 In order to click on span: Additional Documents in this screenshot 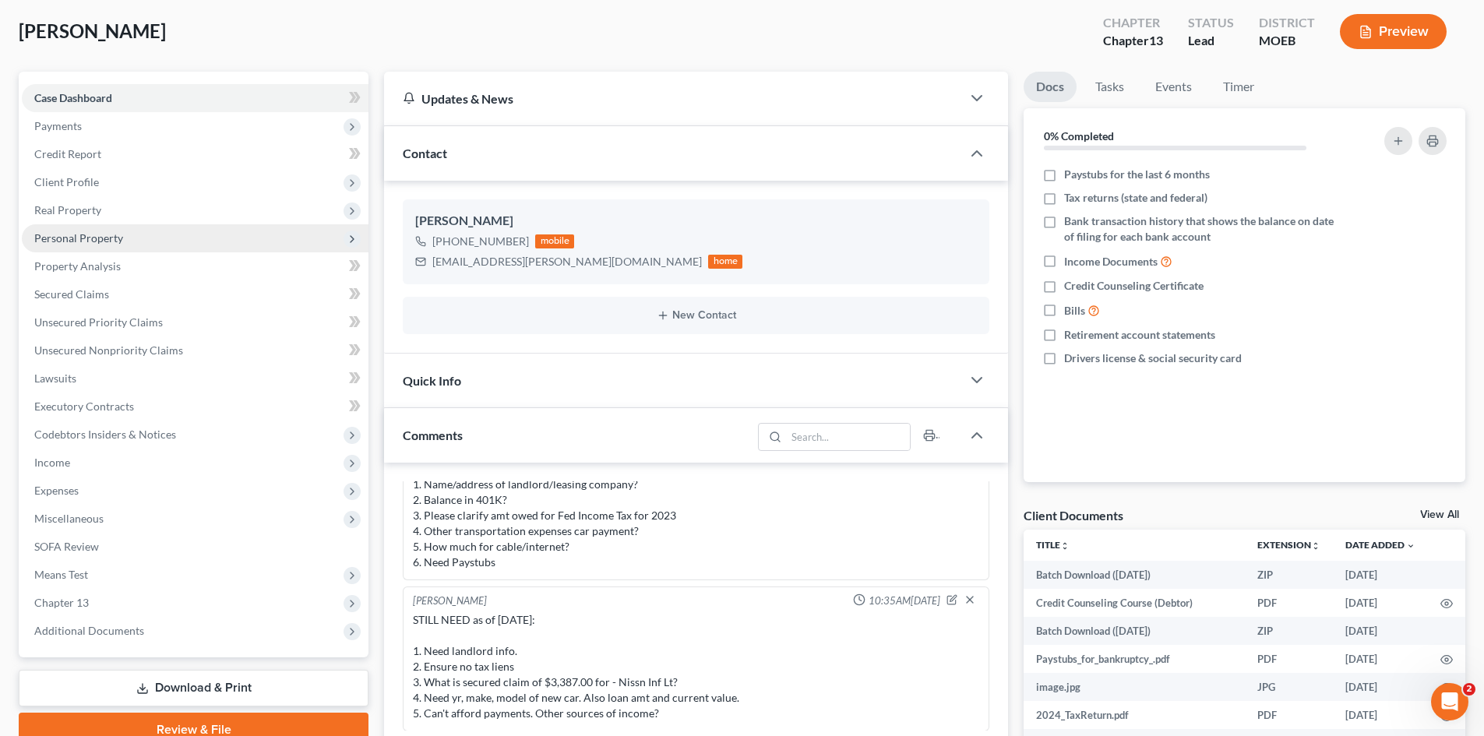, I will do `click(89, 630)`.